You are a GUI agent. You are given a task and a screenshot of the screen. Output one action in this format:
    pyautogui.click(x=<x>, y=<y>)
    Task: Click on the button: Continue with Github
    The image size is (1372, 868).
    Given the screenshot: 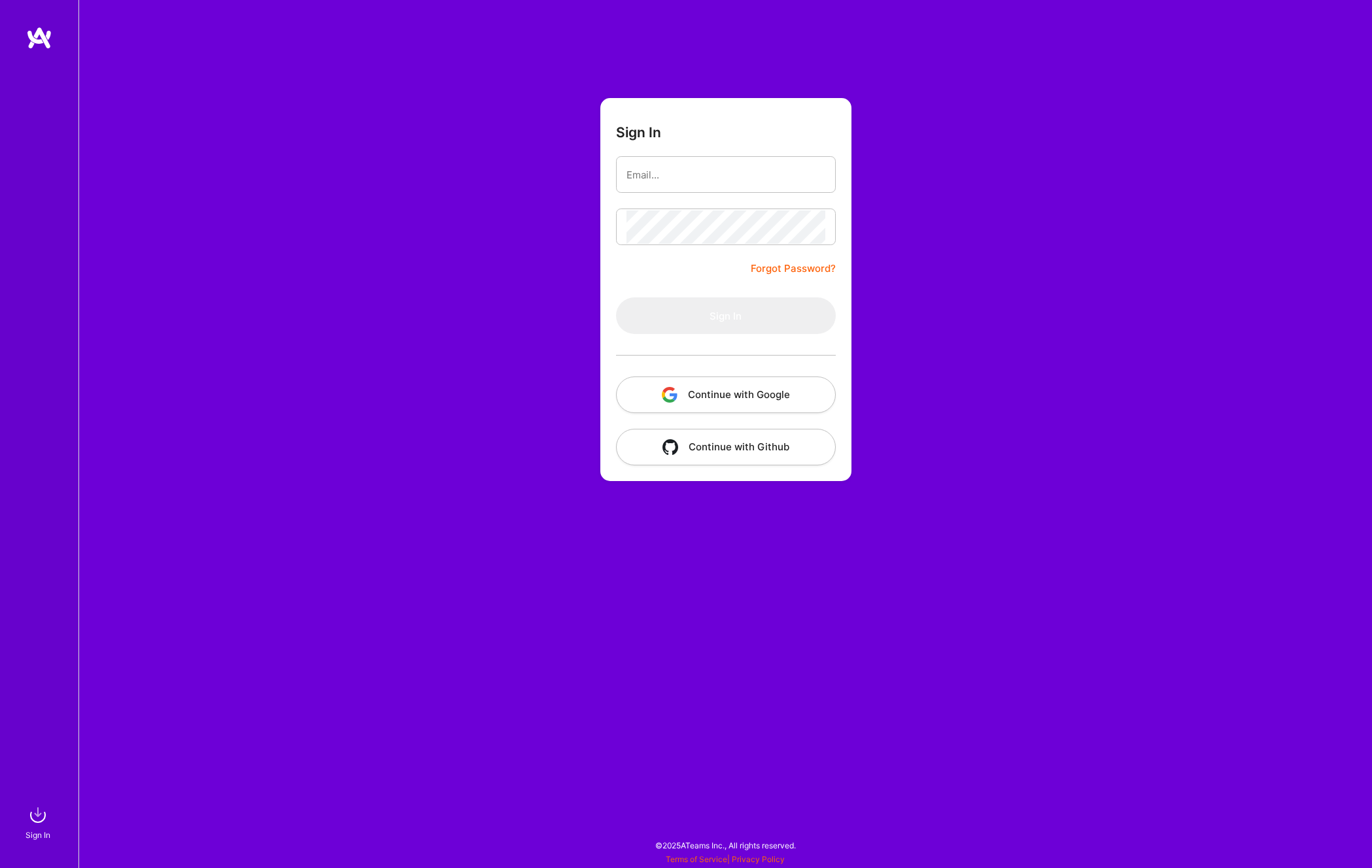 What is the action you would take?
    pyautogui.click(x=726, y=447)
    